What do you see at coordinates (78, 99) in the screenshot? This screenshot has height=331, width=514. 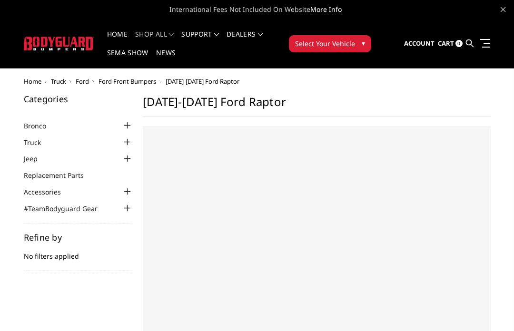 I see `h5: Categories` at bounding box center [78, 99].